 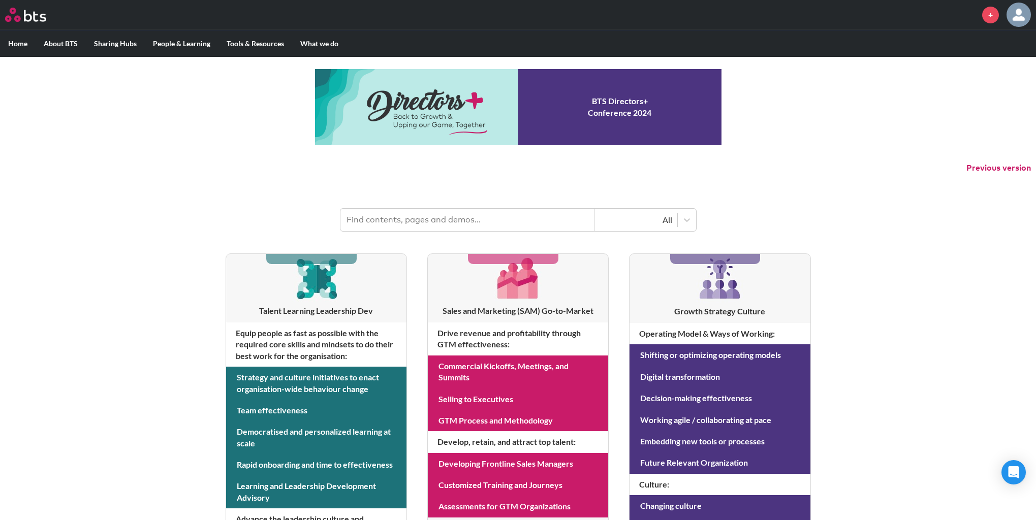 I want to click on div: Open Intercom Messenger, so click(x=1013, y=472).